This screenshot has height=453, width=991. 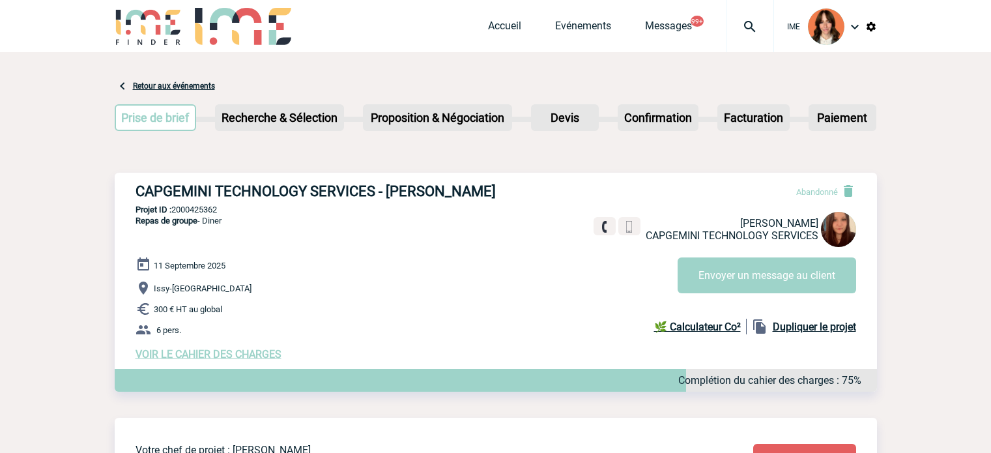 What do you see at coordinates (658, 117) in the screenshot?
I see `p: Confirmation` at bounding box center [658, 117].